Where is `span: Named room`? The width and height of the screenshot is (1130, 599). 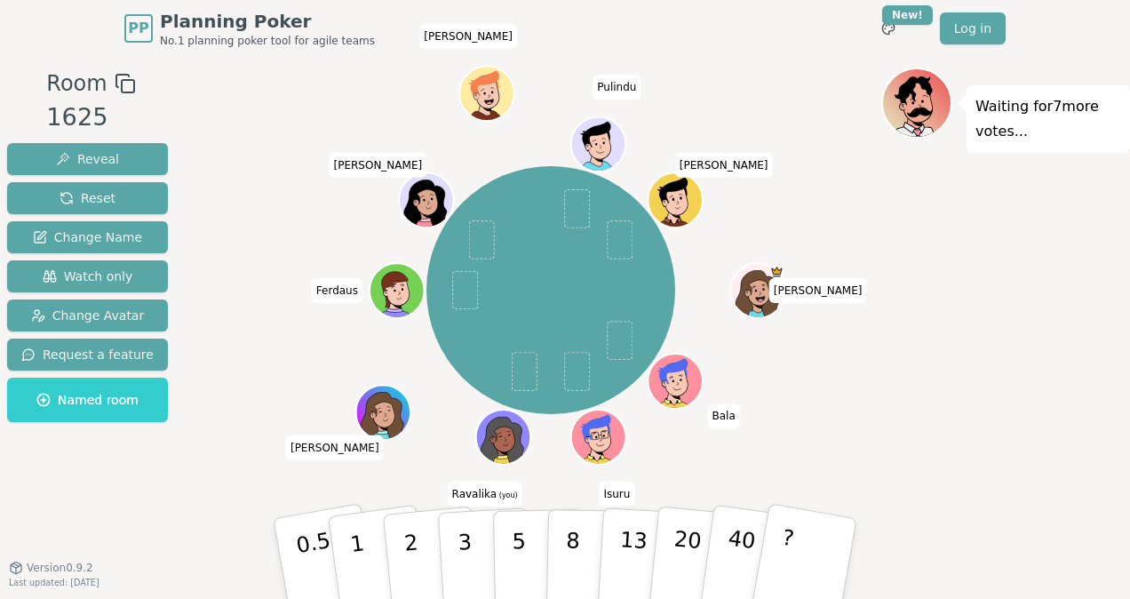 span: Named room is located at coordinates (87, 400).